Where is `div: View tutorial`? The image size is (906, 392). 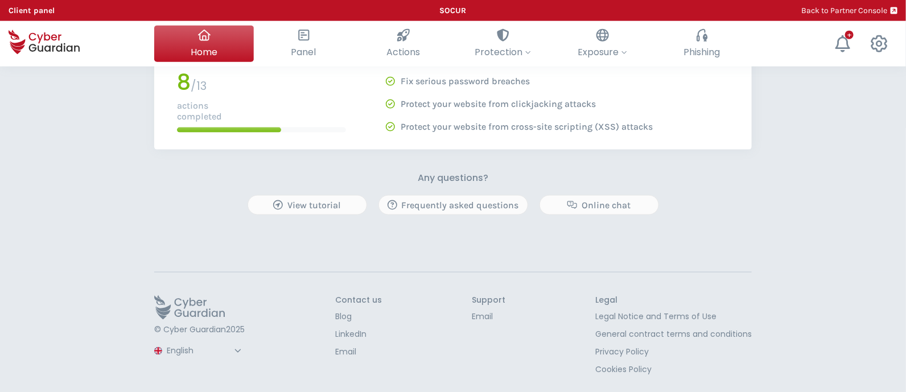 div: View tutorial is located at coordinates (307, 205).